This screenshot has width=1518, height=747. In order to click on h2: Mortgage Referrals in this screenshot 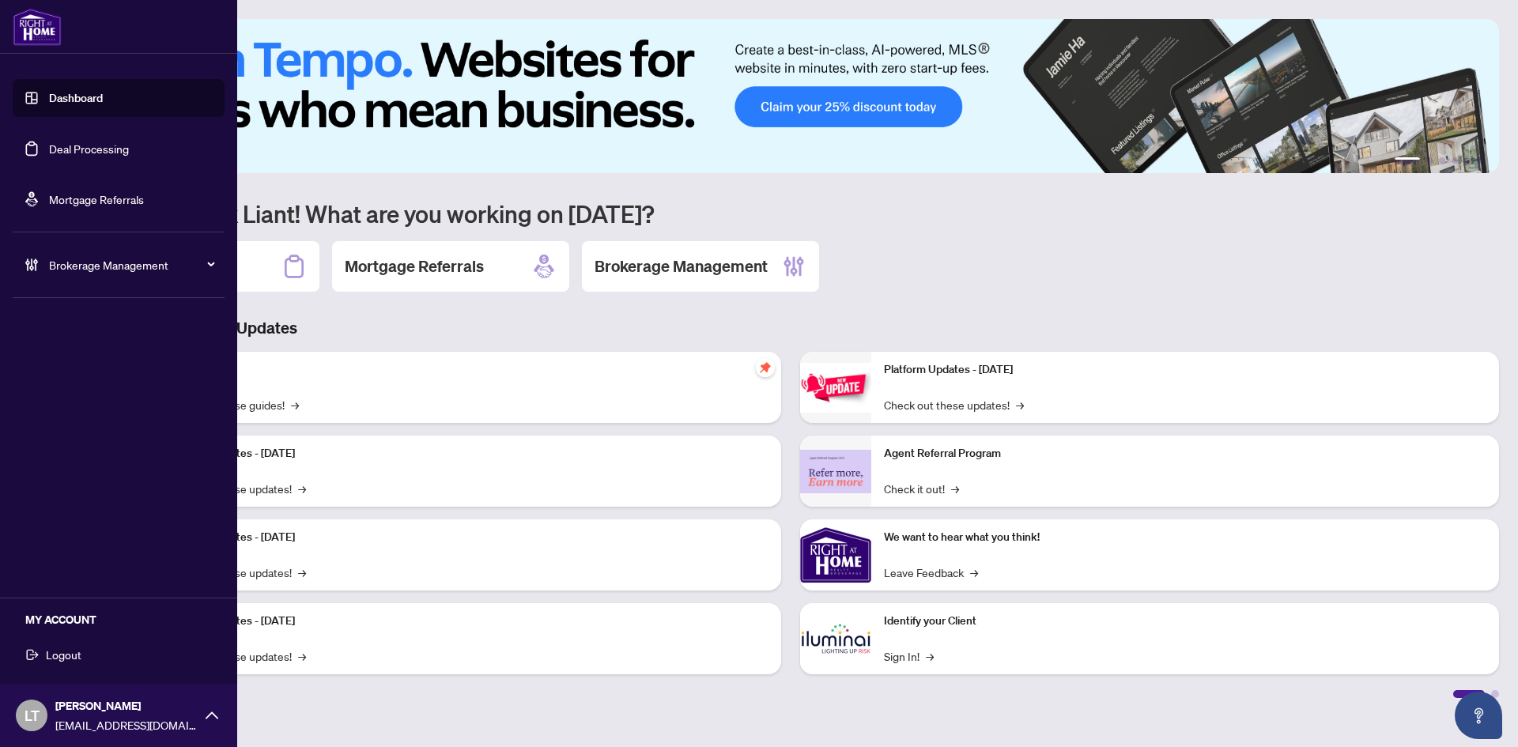, I will do `click(414, 266)`.